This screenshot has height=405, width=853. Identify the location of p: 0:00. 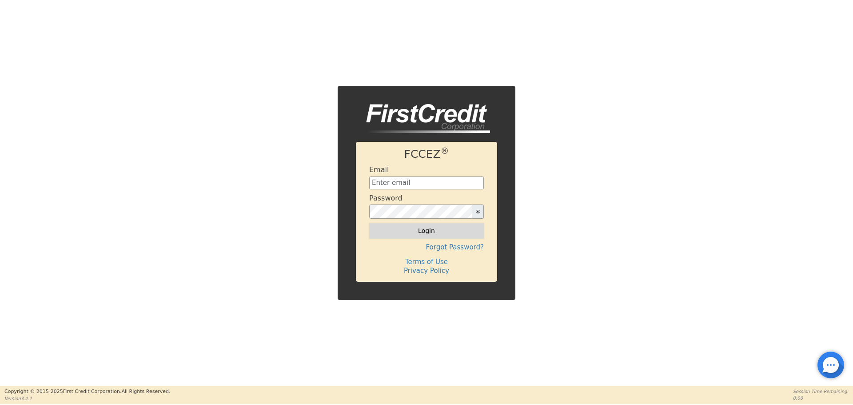
(821, 398).